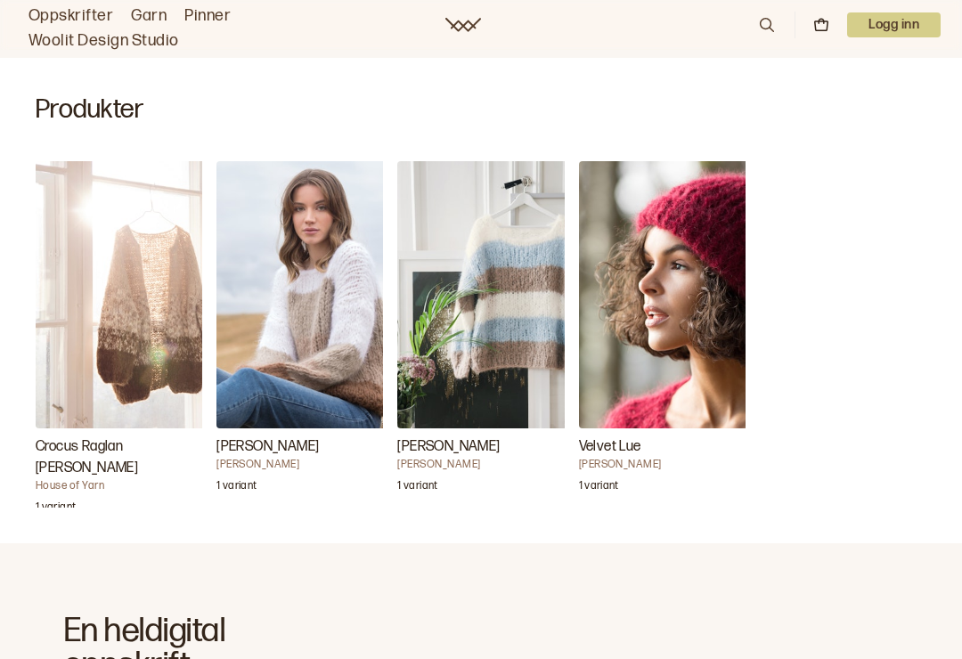 The height and width of the screenshot is (659, 962). I want to click on a: Velvet Lue, so click(662, 335).